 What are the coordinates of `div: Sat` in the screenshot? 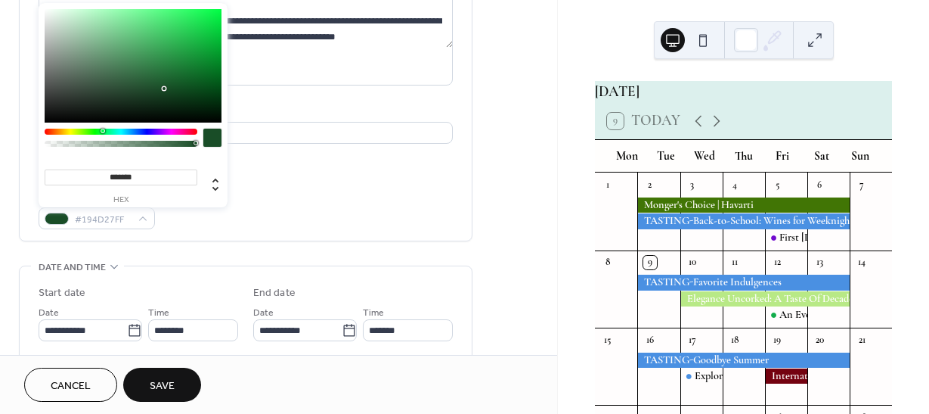 It's located at (822, 156).